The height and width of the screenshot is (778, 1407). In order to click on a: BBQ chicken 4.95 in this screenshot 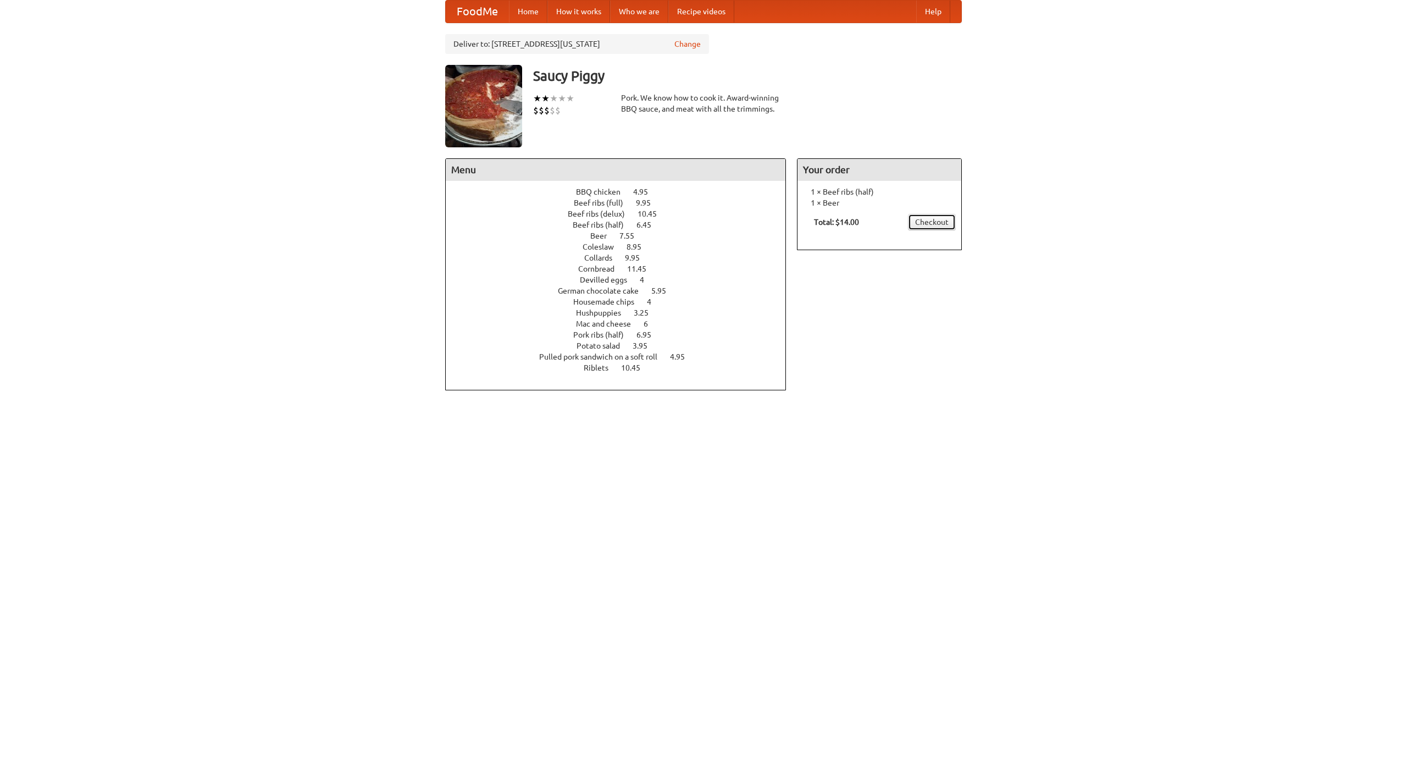, I will do `click(622, 192)`.